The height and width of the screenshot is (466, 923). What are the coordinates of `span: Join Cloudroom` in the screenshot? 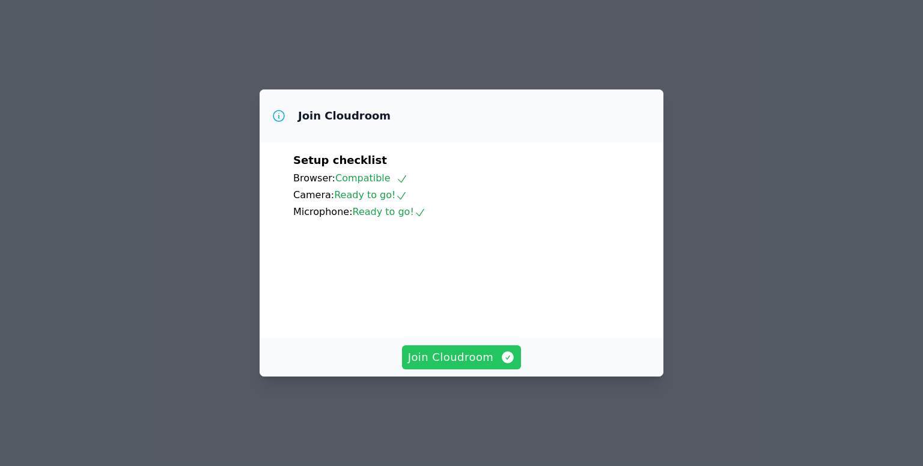 It's located at (461, 358).